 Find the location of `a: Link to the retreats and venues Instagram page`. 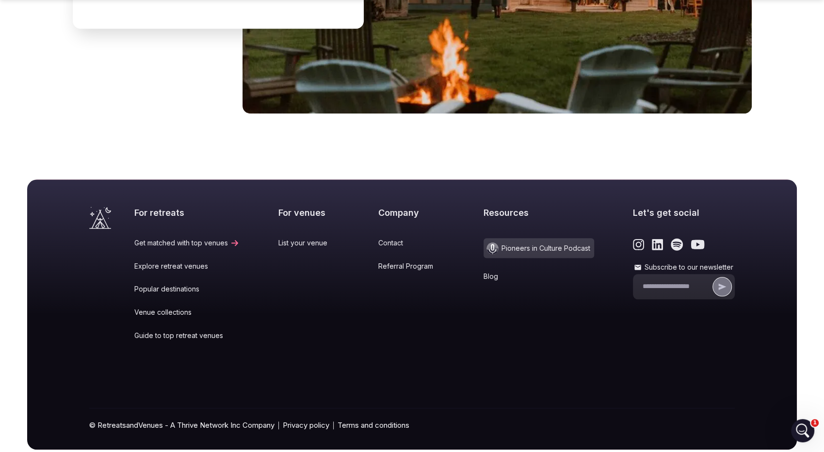

a: Link to the retreats and venues Instagram page is located at coordinates (638, 244).